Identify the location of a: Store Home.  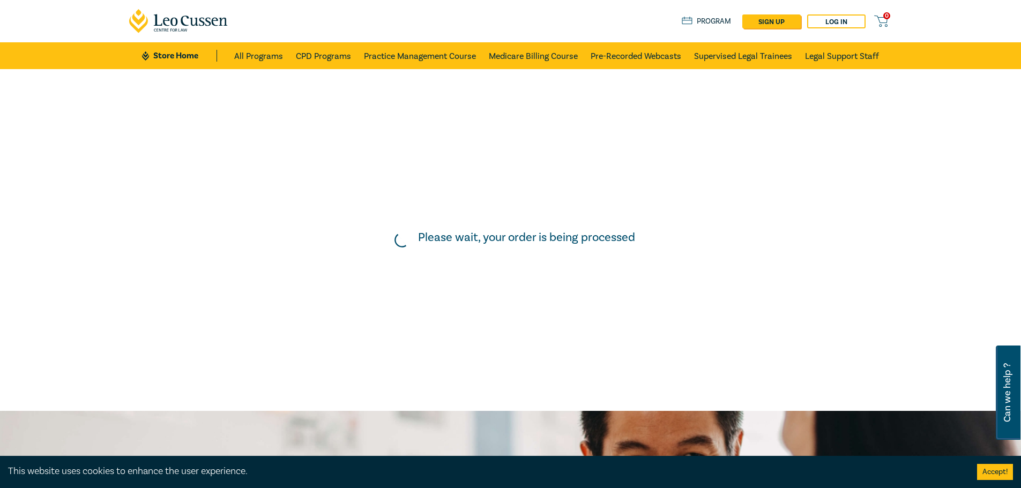
(179, 56).